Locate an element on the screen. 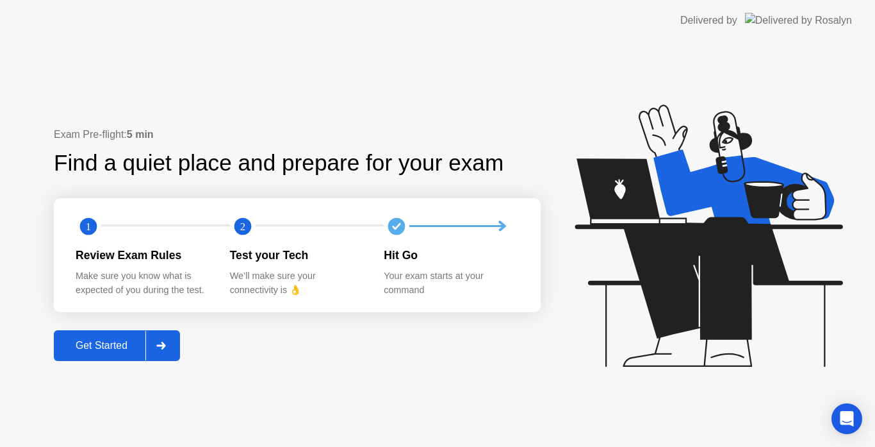 This screenshot has height=447, width=875. div: Test your Tech is located at coordinates (297, 255).